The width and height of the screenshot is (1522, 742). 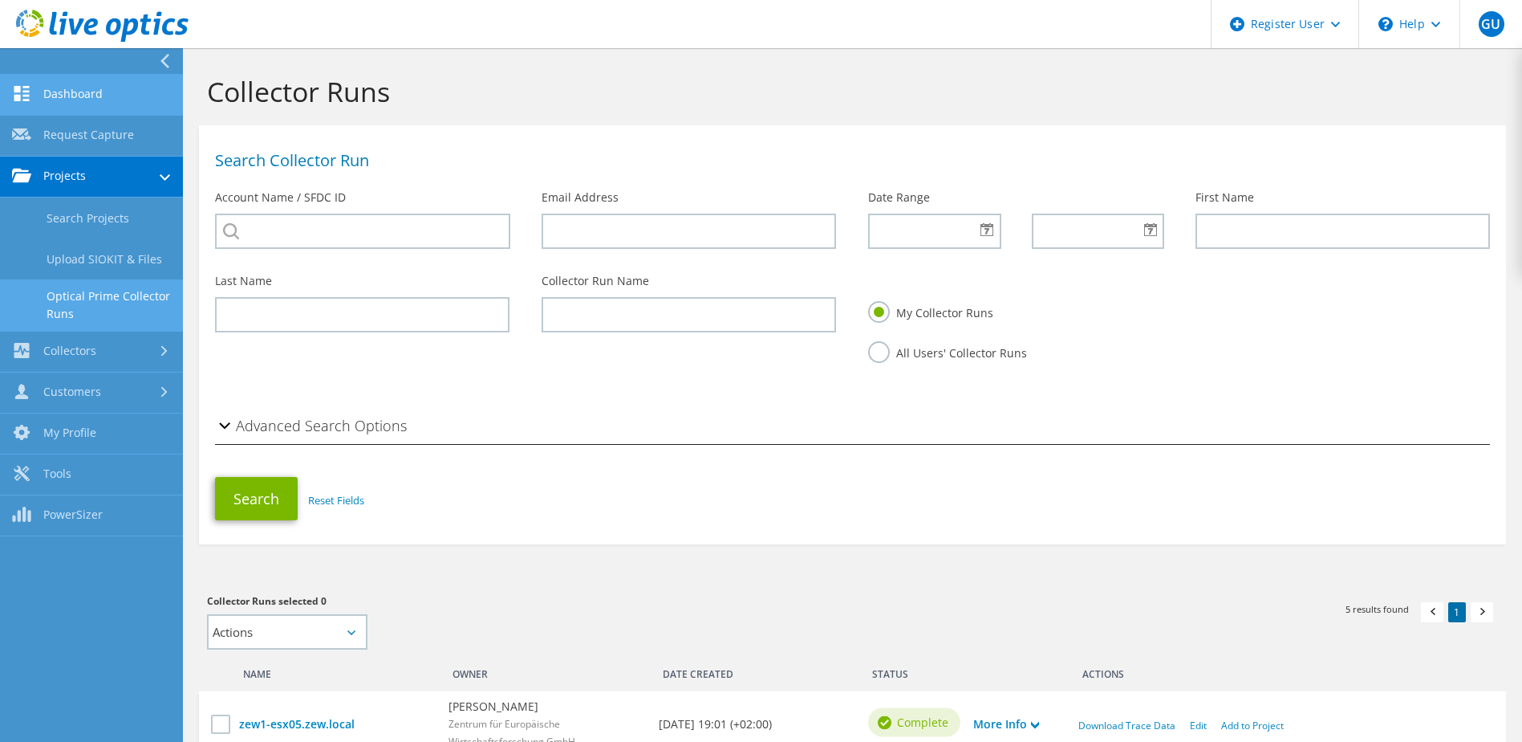 I want to click on label: My Collector Runs, so click(x=931, y=311).